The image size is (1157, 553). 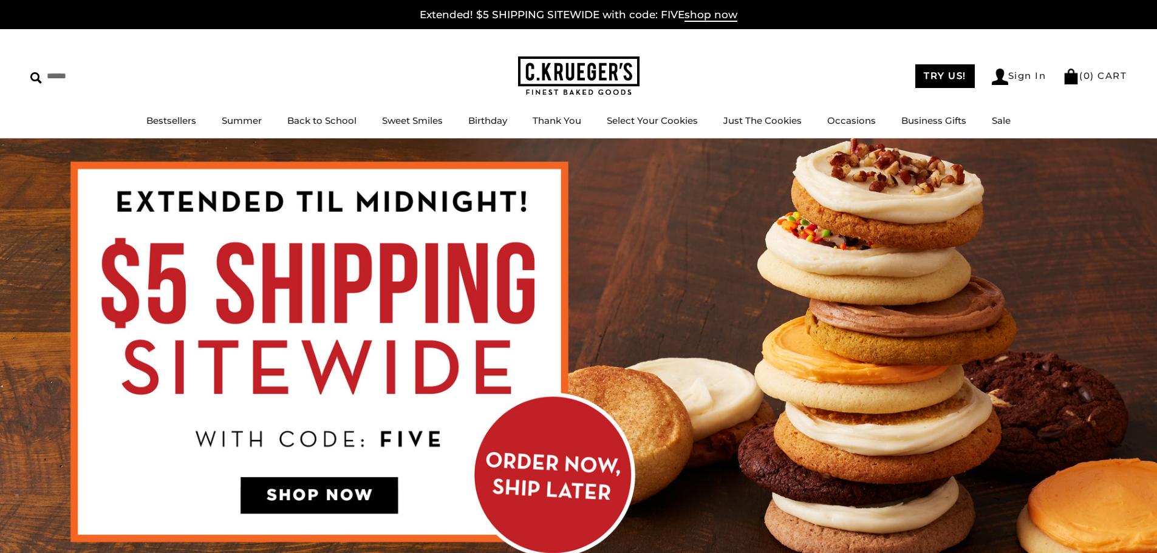 I want to click on a: Occasions, so click(x=852, y=120).